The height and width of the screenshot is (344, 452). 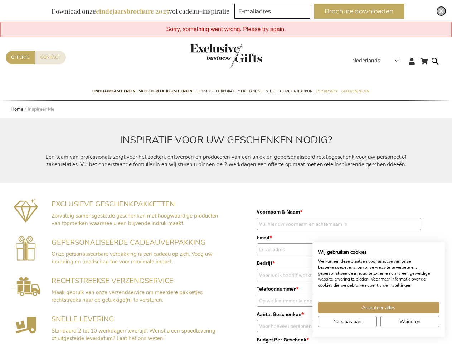 What do you see at coordinates (410, 321) in the screenshot?
I see `button: Alle cookies weigeren` at bounding box center [410, 321].